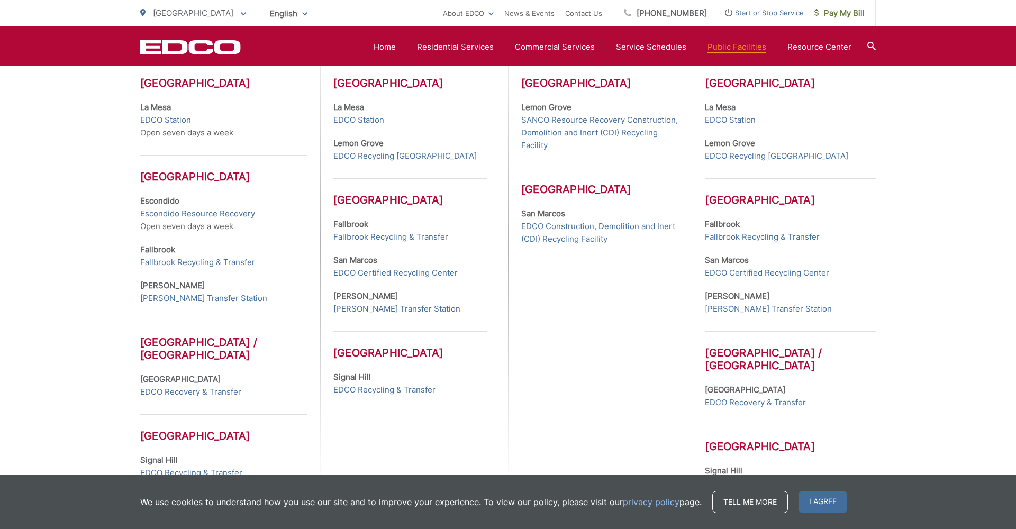  Describe the element at coordinates (600, 233) in the screenshot. I see `a: EDCO Construction, Demolition and Inert (CDI) Recycling Facility` at that location.